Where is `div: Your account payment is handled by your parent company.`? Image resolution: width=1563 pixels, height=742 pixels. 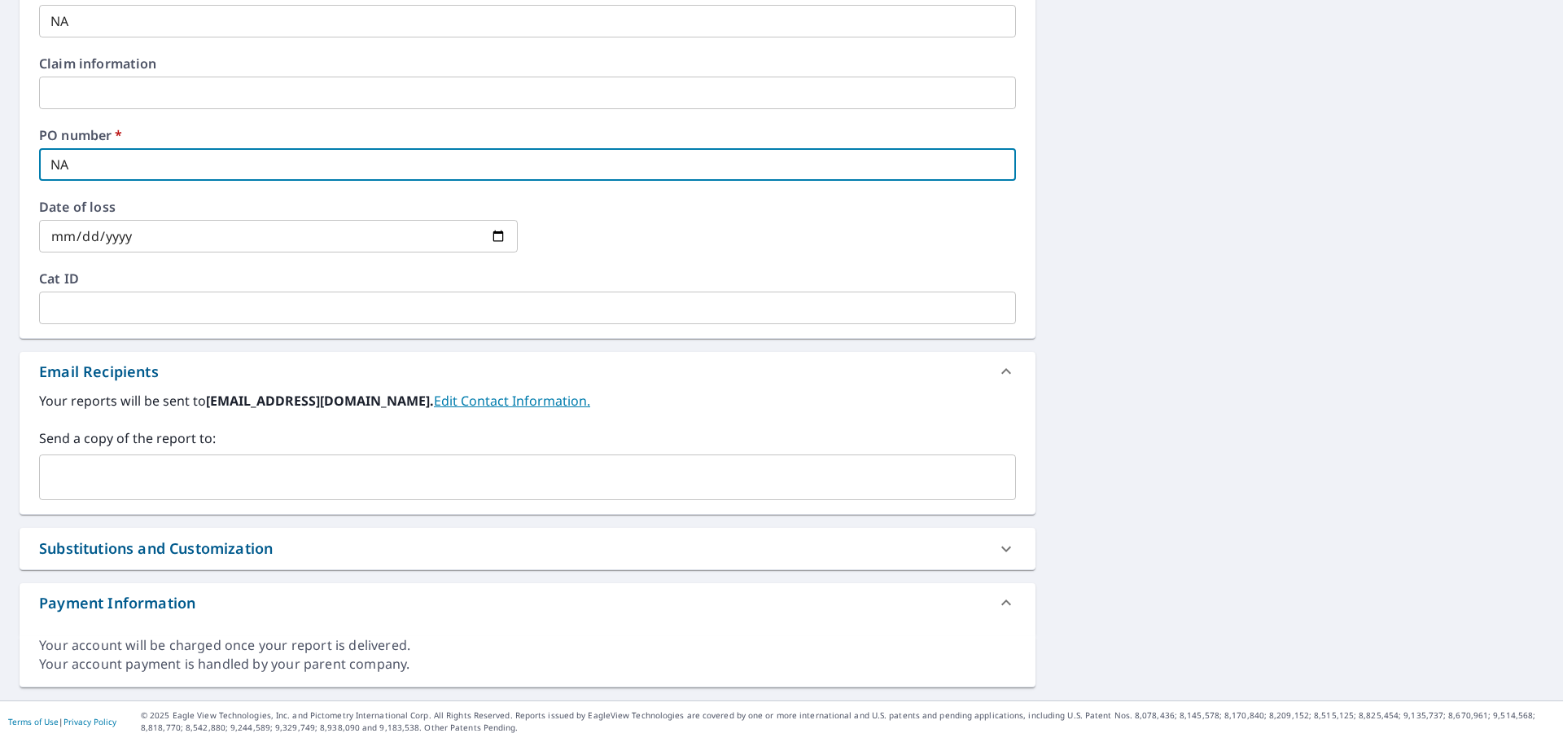 div: Your account payment is handled by your parent company. is located at coordinates (528, 664).